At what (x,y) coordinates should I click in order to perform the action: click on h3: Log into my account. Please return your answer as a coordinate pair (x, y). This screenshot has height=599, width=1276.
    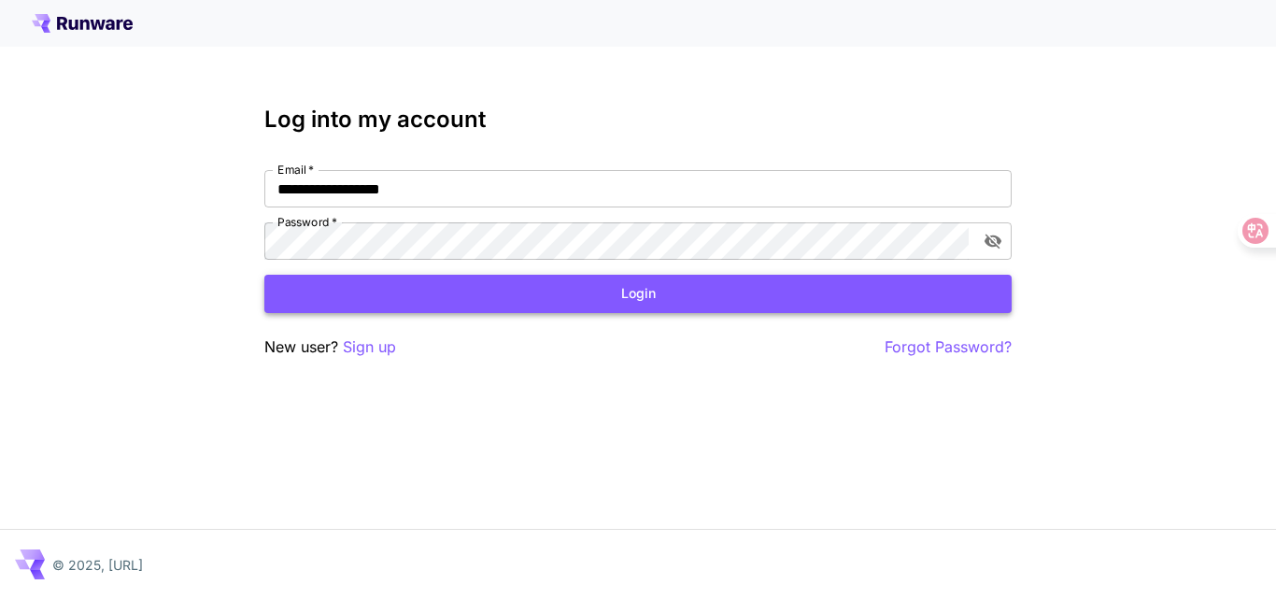
    Looking at the image, I should click on (638, 120).